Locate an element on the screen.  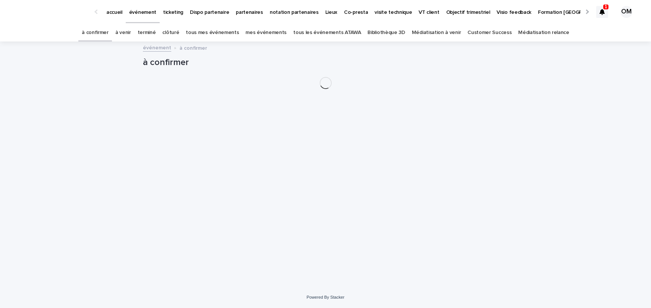
a: Médiatisation relance is located at coordinates (544, 32).